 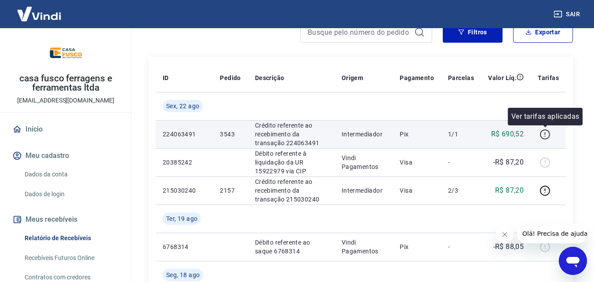 I want to click on img: Vindi, so click(x=39, y=14).